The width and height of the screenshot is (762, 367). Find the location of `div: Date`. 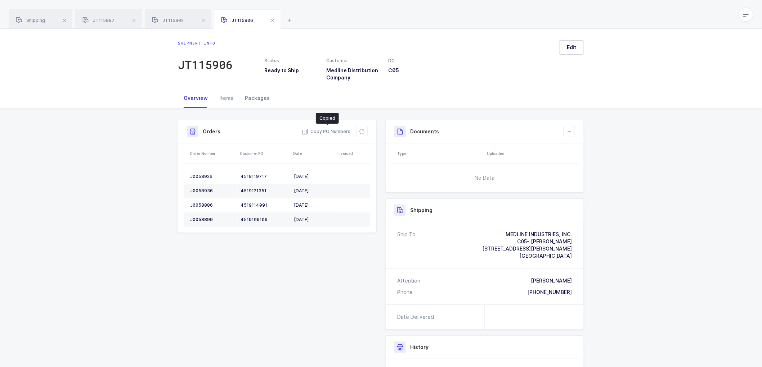

div: Date is located at coordinates (313, 154).